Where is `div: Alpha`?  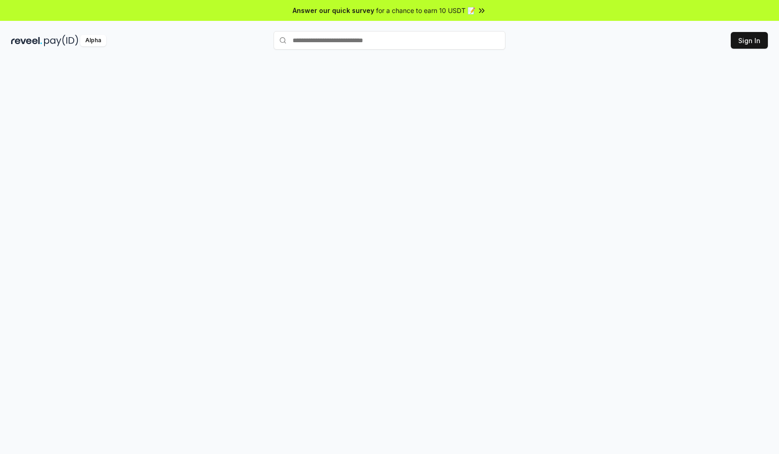
div: Alpha is located at coordinates (93, 40).